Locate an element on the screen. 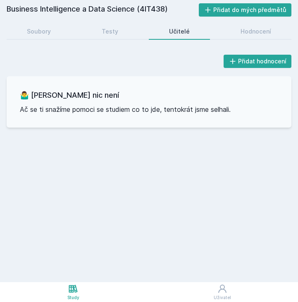  a: Testy is located at coordinates (110, 31).